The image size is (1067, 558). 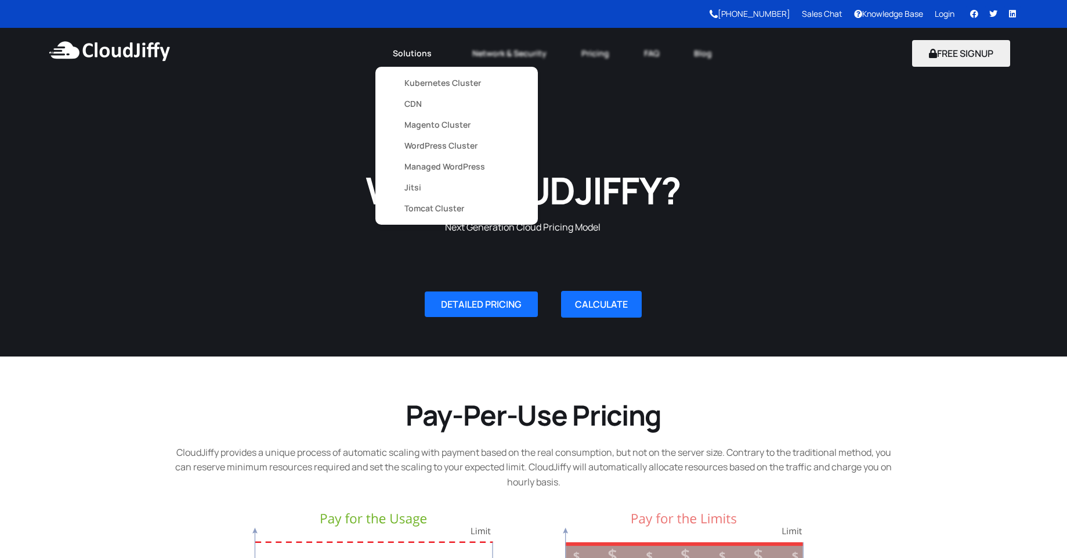 I want to click on a: Kubernetes Cluster, so click(x=457, y=83).